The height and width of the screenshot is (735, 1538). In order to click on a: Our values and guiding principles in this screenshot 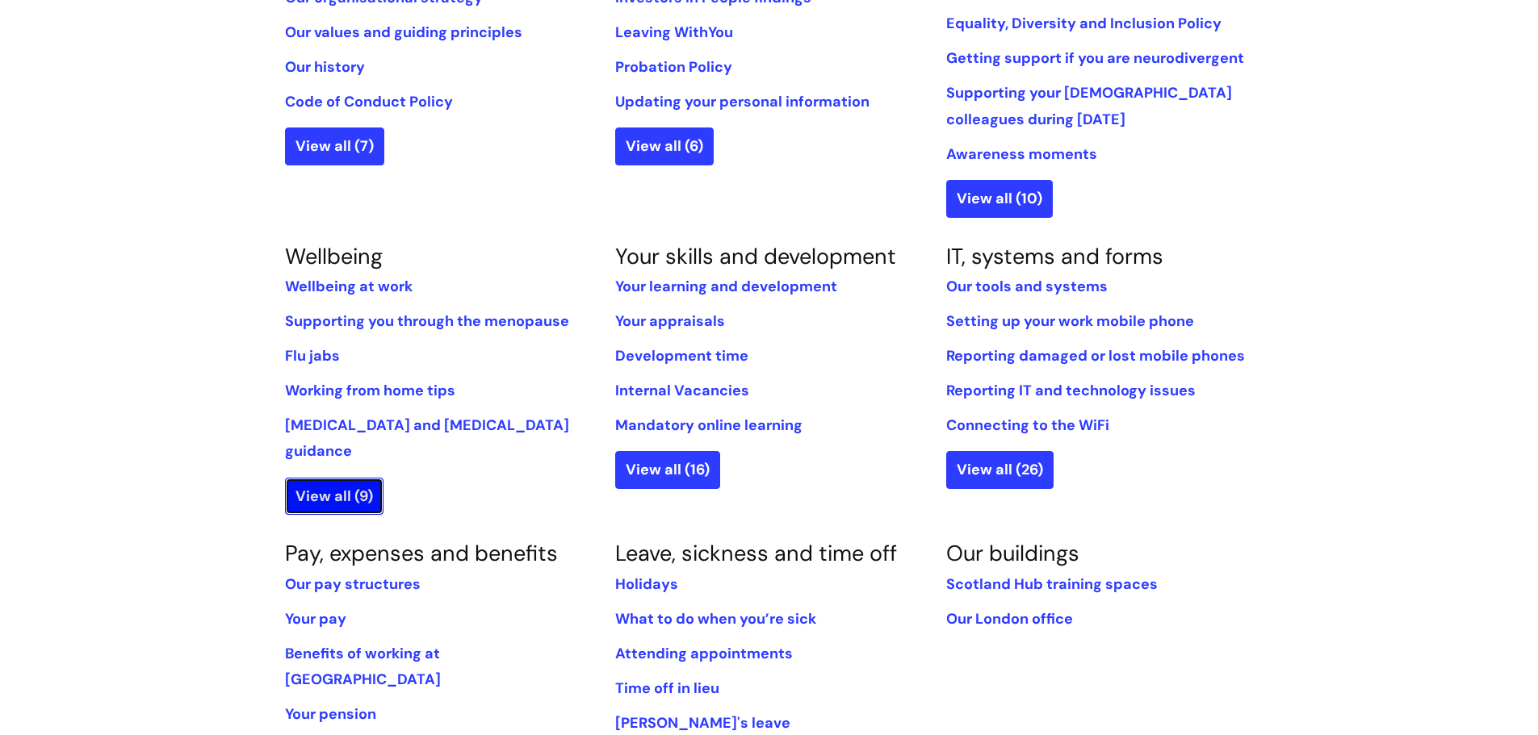, I will do `click(404, 32)`.